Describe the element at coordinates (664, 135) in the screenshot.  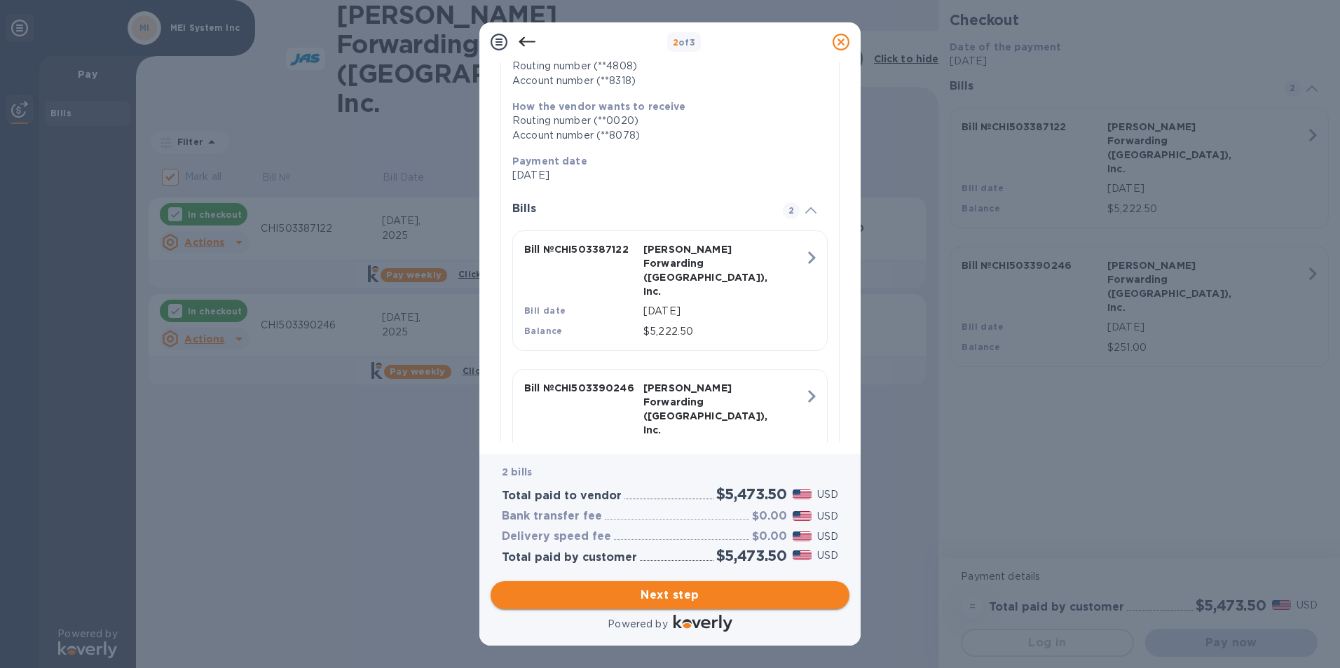
I see `div: Account number (**8078)` at that location.